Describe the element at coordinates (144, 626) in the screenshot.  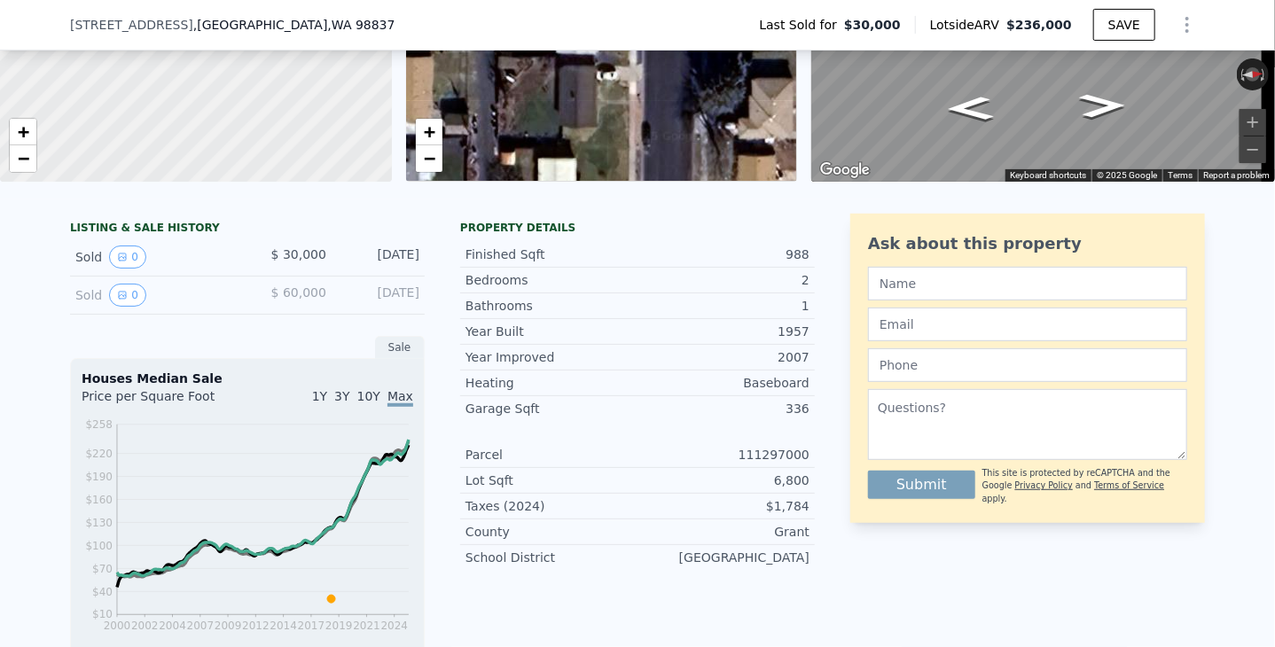
I see `tspan: 2002` at that location.